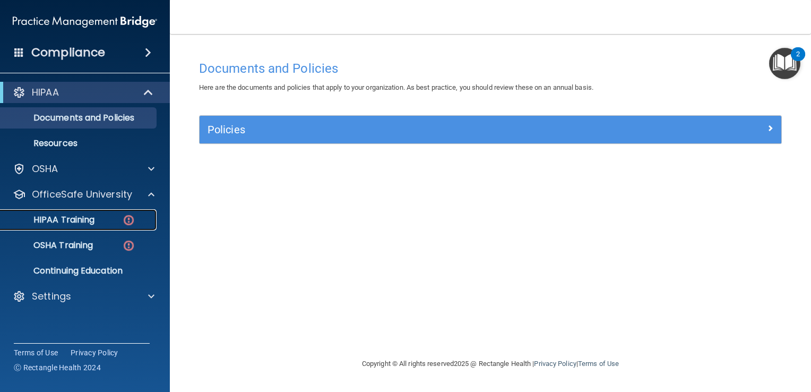 The height and width of the screenshot is (392, 811). Describe the element at coordinates (83, 194) in the screenshot. I see `a: OfficeSafe University` at that location.